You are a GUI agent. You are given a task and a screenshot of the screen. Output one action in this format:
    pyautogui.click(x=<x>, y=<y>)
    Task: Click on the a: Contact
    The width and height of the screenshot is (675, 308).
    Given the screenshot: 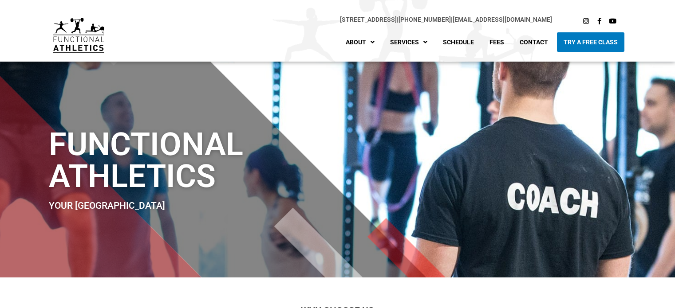 What is the action you would take?
    pyautogui.click(x=534, y=42)
    